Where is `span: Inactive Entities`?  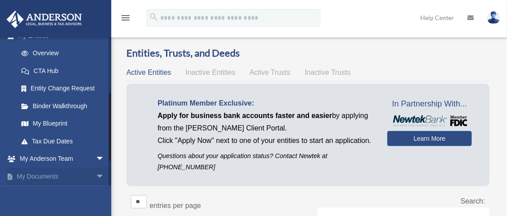
span: Inactive Entities is located at coordinates (211, 72).